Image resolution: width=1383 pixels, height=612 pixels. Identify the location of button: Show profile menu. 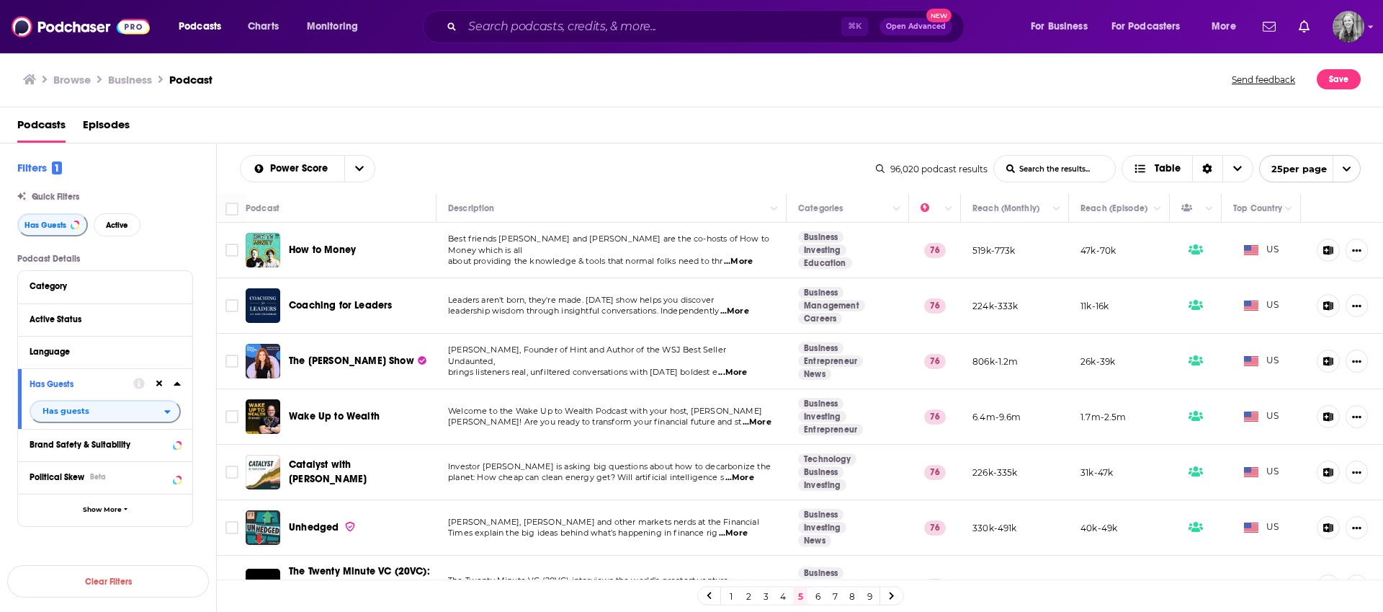
(1349, 27).